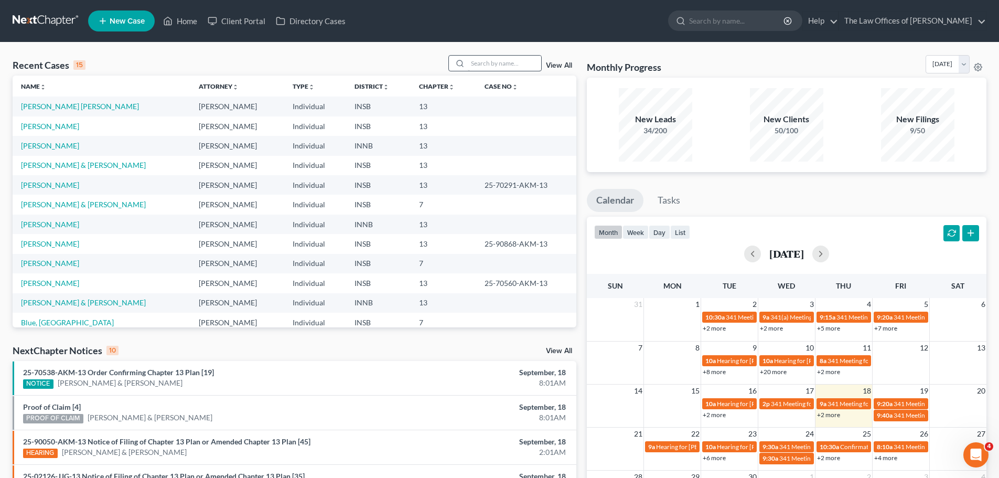 This screenshot has height=478, width=999. I want to click on span: Wed, so click(786, 285).